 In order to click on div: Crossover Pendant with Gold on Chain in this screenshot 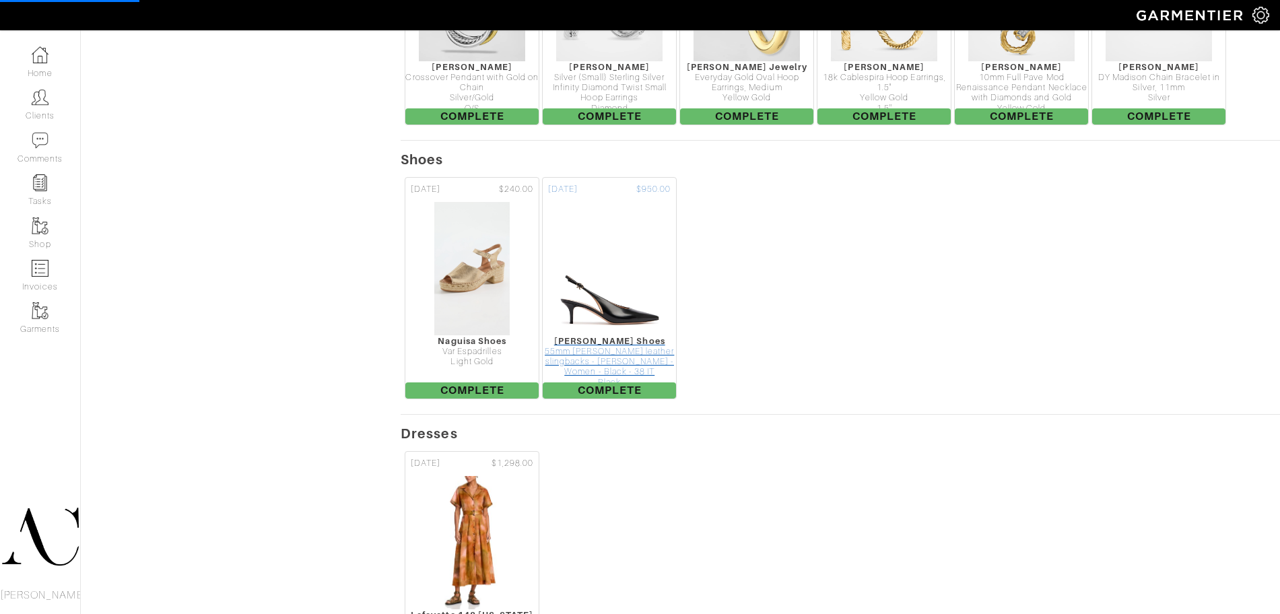, I will do `click(472, 83)`.